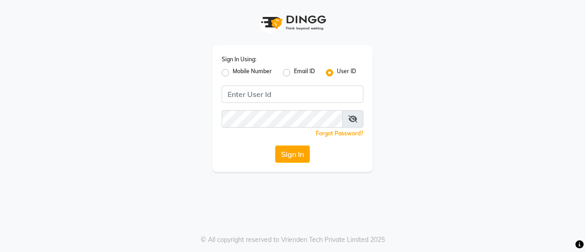 The width and height of the screenshot is (585, 252). What do you see at coordinates (340, 133) in the screenshot?
I see `a: Forgot Password?` at bounding box center [340, 133].